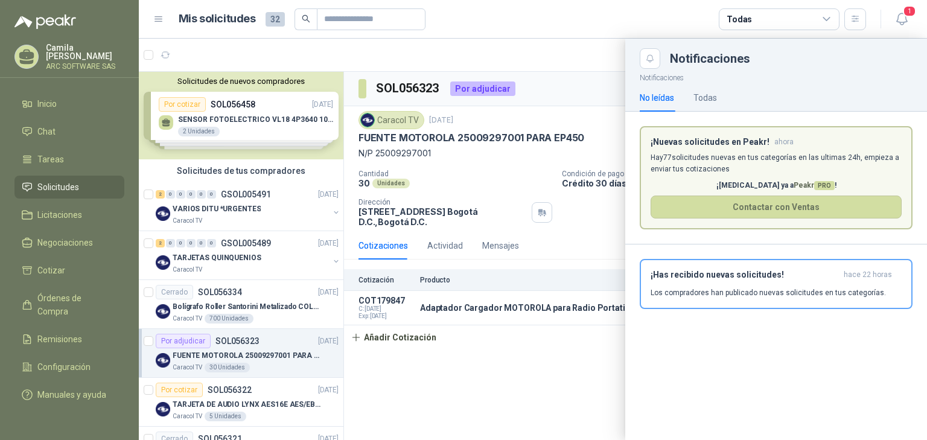 The height and width of the screenshot is (440, 927). What do you see at coordinates (306, 19) in the screenshot?
I see `span: search` at bounding box center [306, 19].